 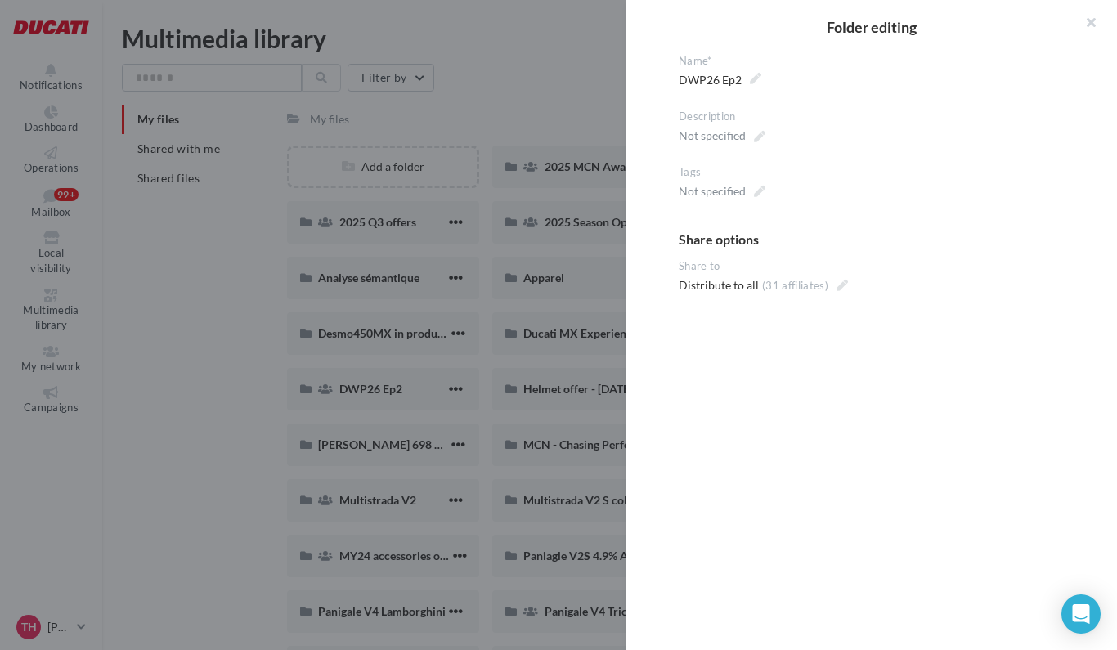 What do you see at coordinates (879, 240) in the screenshot?
I see `div: Share options` at bounding box center [879, 240].